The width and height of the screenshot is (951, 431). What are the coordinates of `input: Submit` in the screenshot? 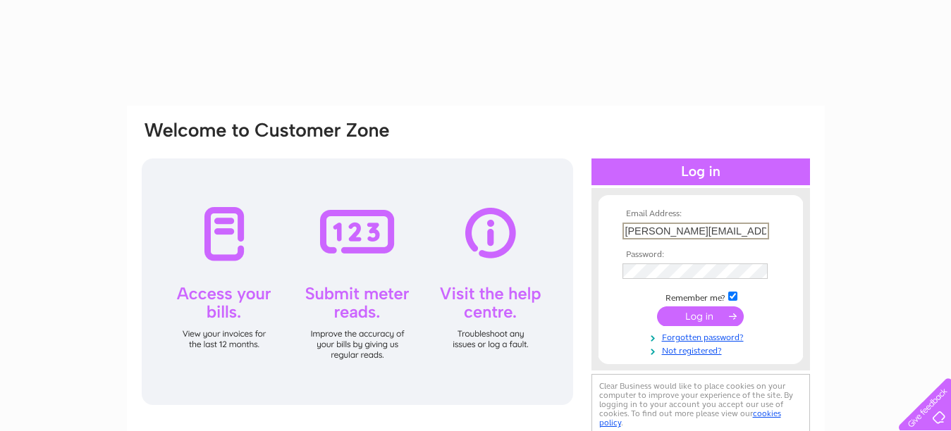 It's located at (700, 316).